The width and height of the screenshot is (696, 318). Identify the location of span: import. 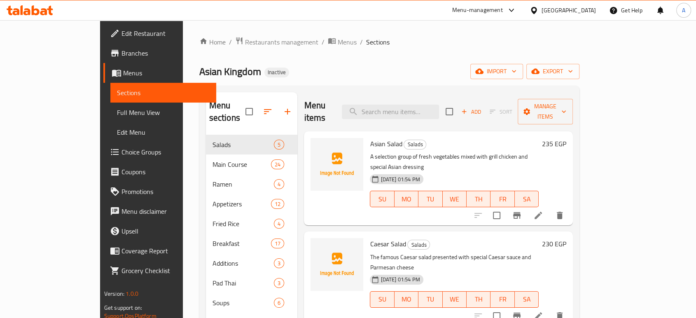
(497, 71).